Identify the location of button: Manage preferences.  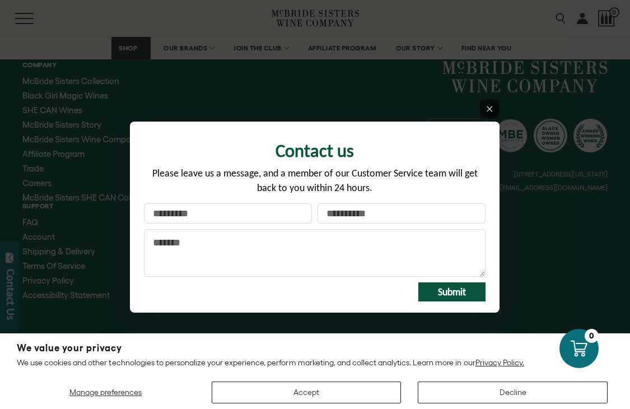
(106, 392).